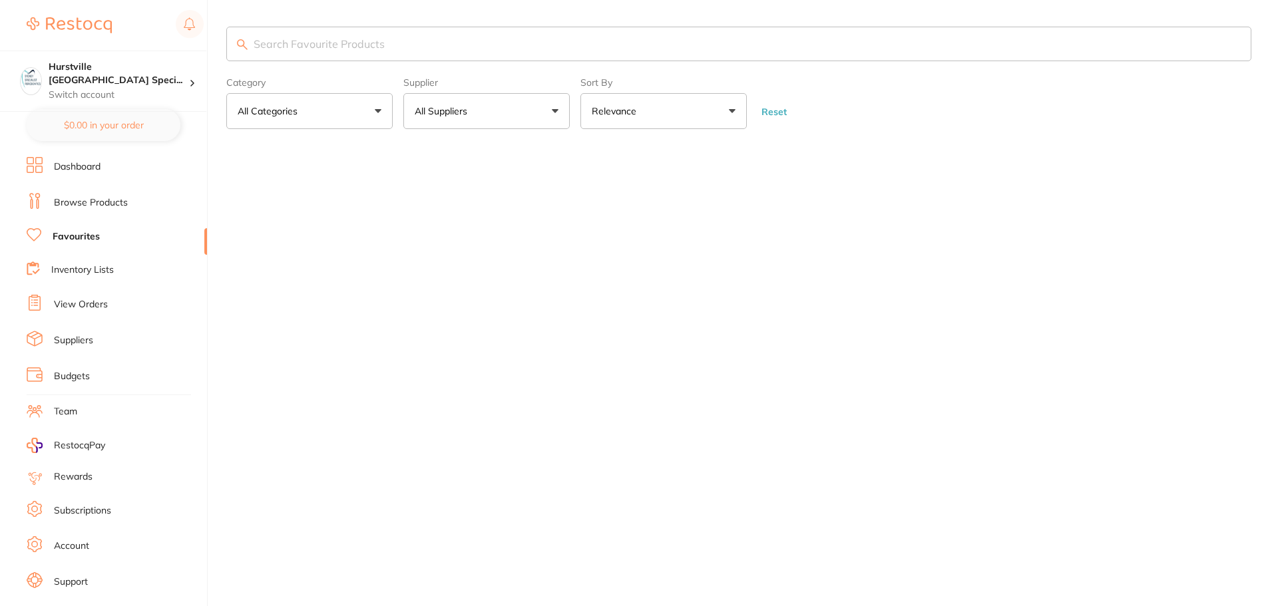 Image resolution: width=1278 pixels, height=606 pixels. Describe the element at coordinates (66, 445) in the screenshot. I see `a: RestocqPay` at that location.